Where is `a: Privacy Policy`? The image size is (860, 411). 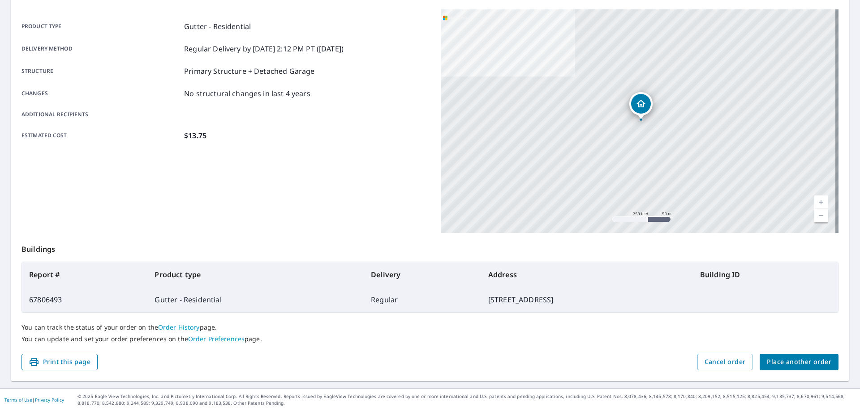
a: Privacy Policy is located at coordinates (49, 400).